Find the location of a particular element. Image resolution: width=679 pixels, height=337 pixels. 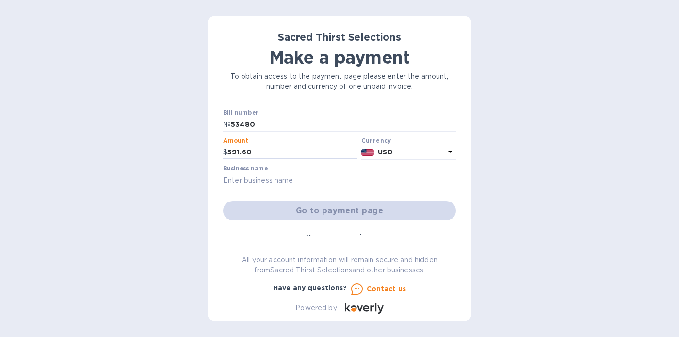

b: Sacred Thirst Selections is located at coordinates (340, 37).